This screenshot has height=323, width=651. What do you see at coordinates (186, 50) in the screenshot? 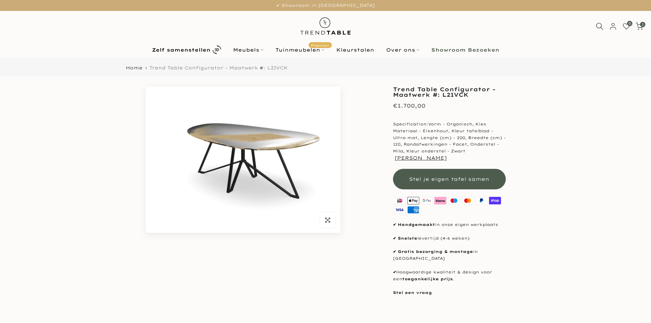
I see `a: Zelf samenstellen` at bounding box center [186, 50].